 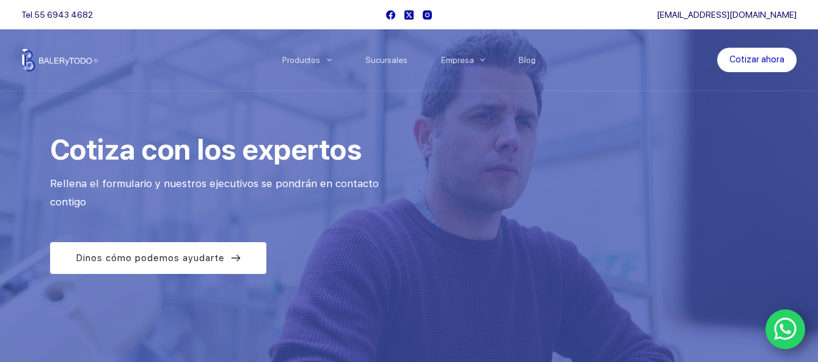 I want to click on a: 55 6943 4682, so click(x=64, y=15).